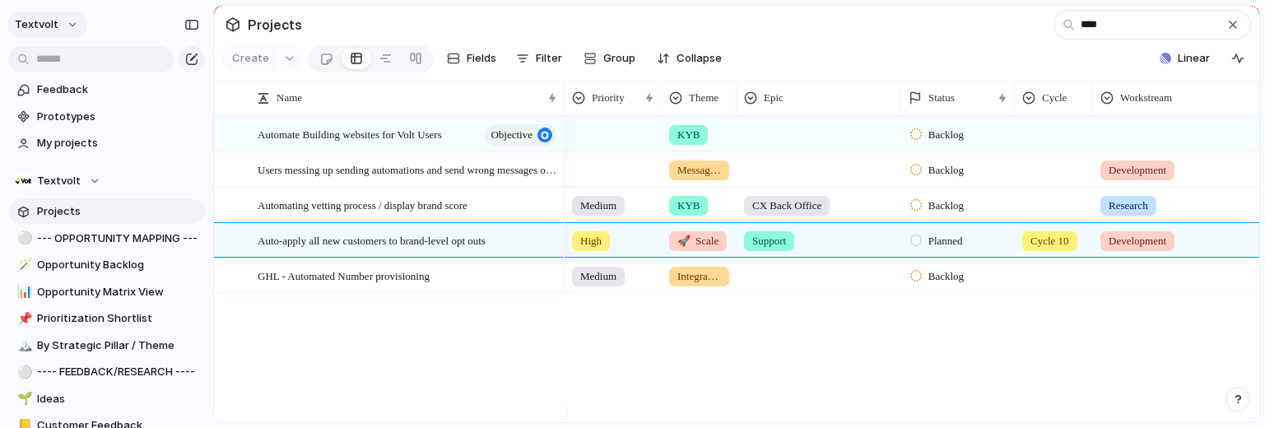 Image resolution: width=1265 pixels, height=428 pixels. I want to click on span: My projects, so click(118, 143).